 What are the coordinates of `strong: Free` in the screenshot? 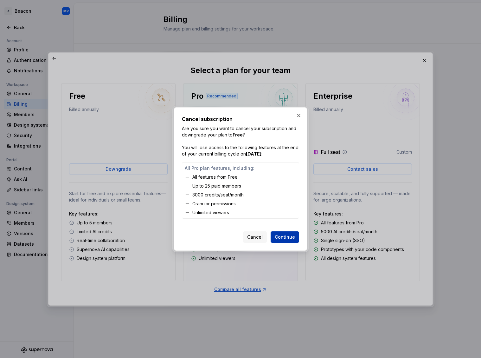 It's located at (238, 134).